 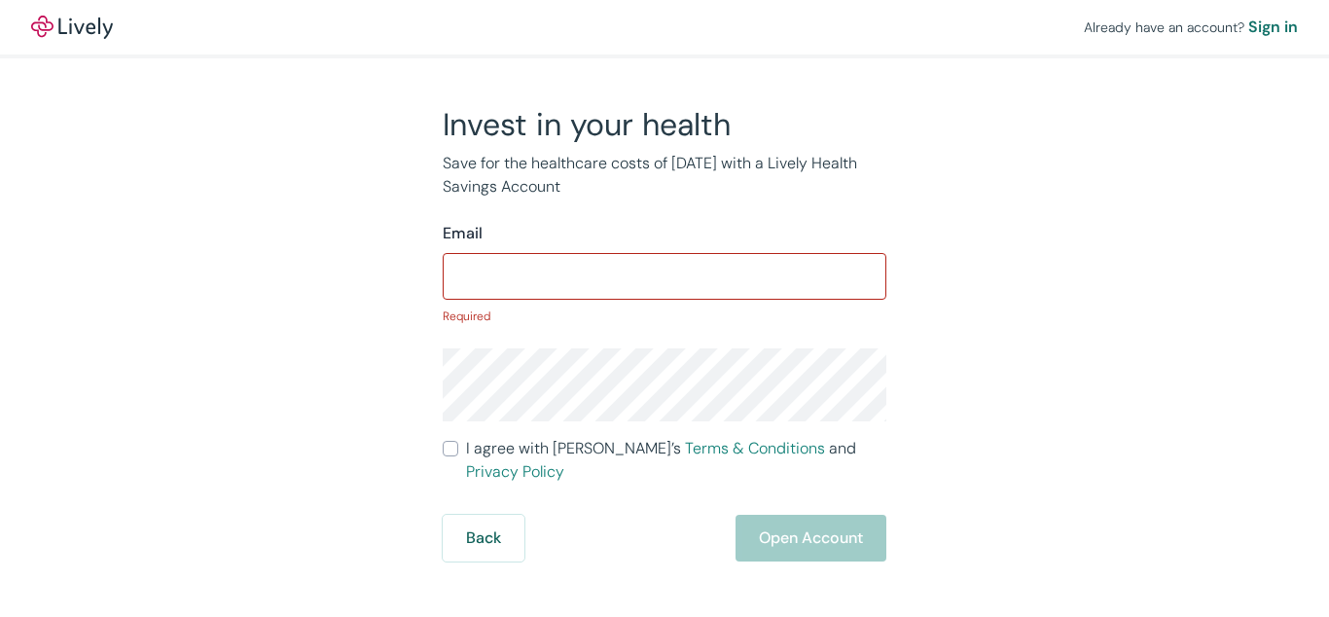 What do you see at coordinates (484, 538) in the screenshot?
I see `button: Back` at bounding box center [484, 538].